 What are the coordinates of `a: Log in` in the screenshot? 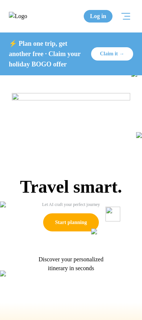 It's located at (98, 16).